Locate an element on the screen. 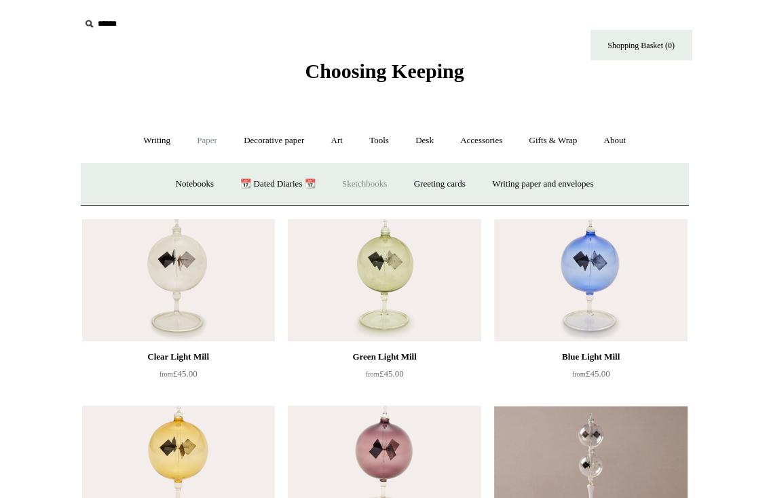  a: About is located at coordinates (614, 141).